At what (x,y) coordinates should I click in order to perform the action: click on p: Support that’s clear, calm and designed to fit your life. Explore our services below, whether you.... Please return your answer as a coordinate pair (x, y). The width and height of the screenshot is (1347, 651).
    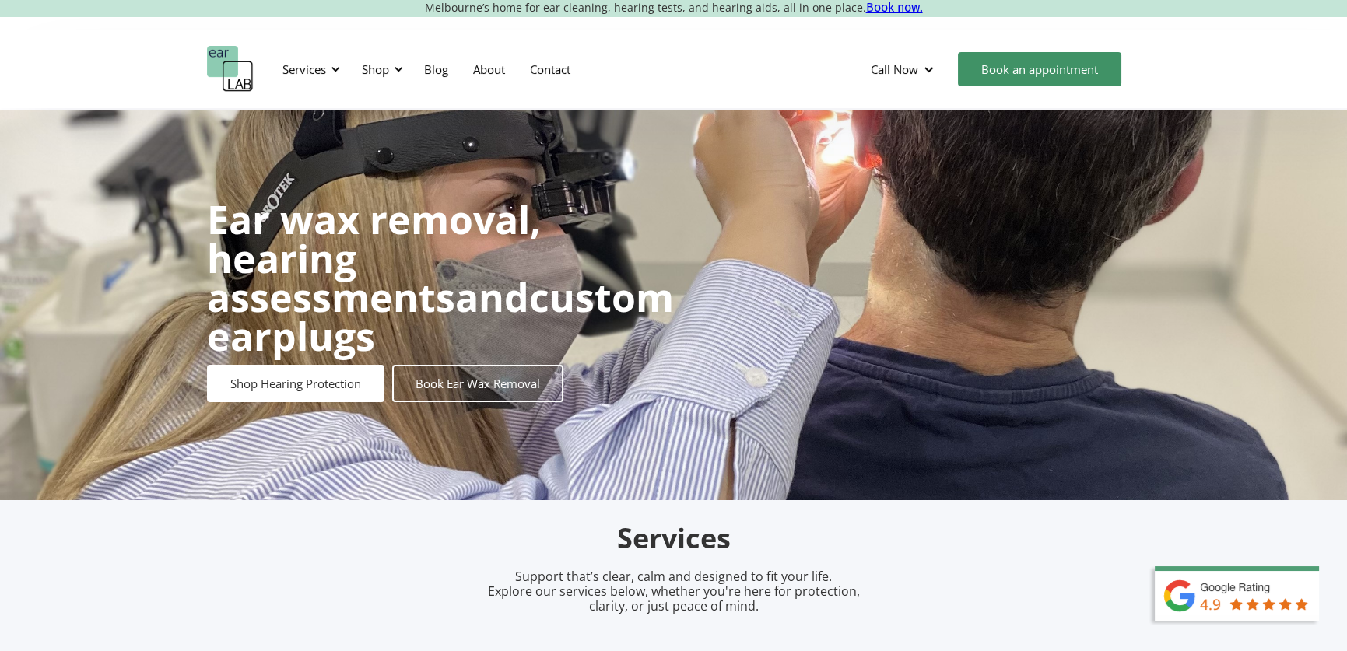
    Looking at the image, I should click on (674, 592).